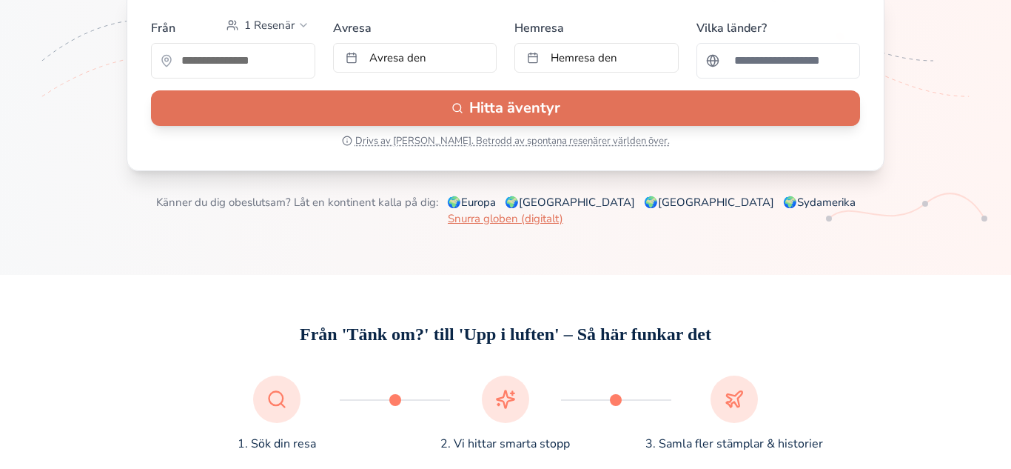  Describe the element at coordinates (415, 25) in the screenshot. I see `label: Avresa` at that location.